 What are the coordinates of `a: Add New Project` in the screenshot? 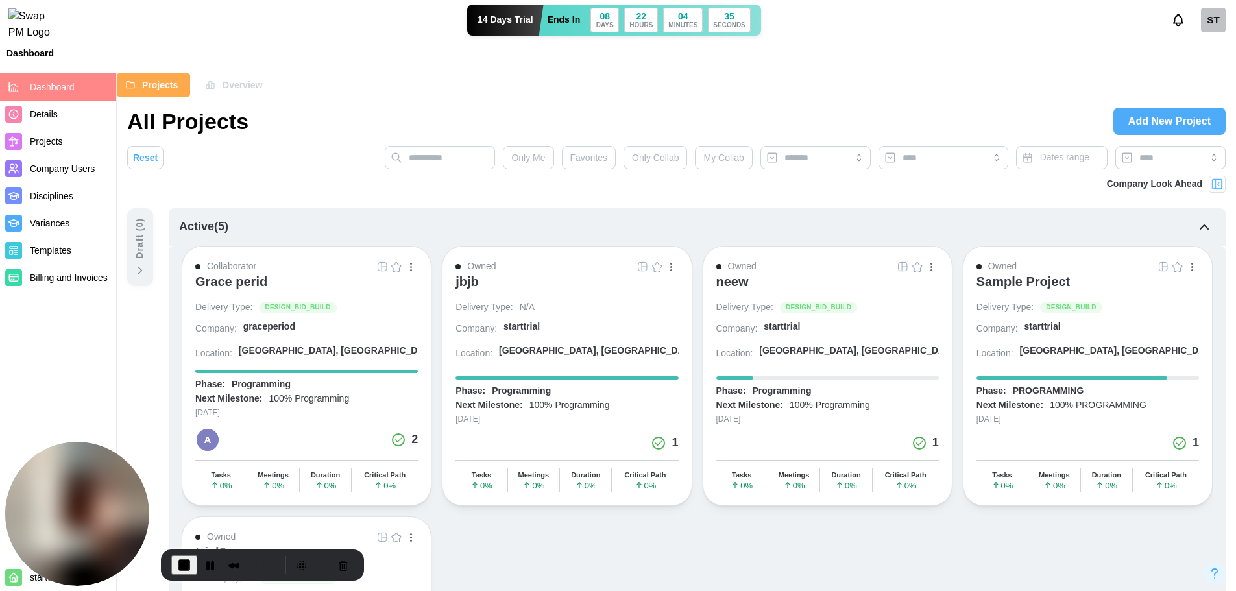 It's located at (1169, 121).